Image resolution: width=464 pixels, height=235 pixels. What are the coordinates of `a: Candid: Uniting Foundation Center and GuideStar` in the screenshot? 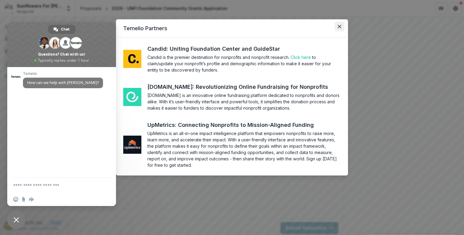 It's located at (219, 49).